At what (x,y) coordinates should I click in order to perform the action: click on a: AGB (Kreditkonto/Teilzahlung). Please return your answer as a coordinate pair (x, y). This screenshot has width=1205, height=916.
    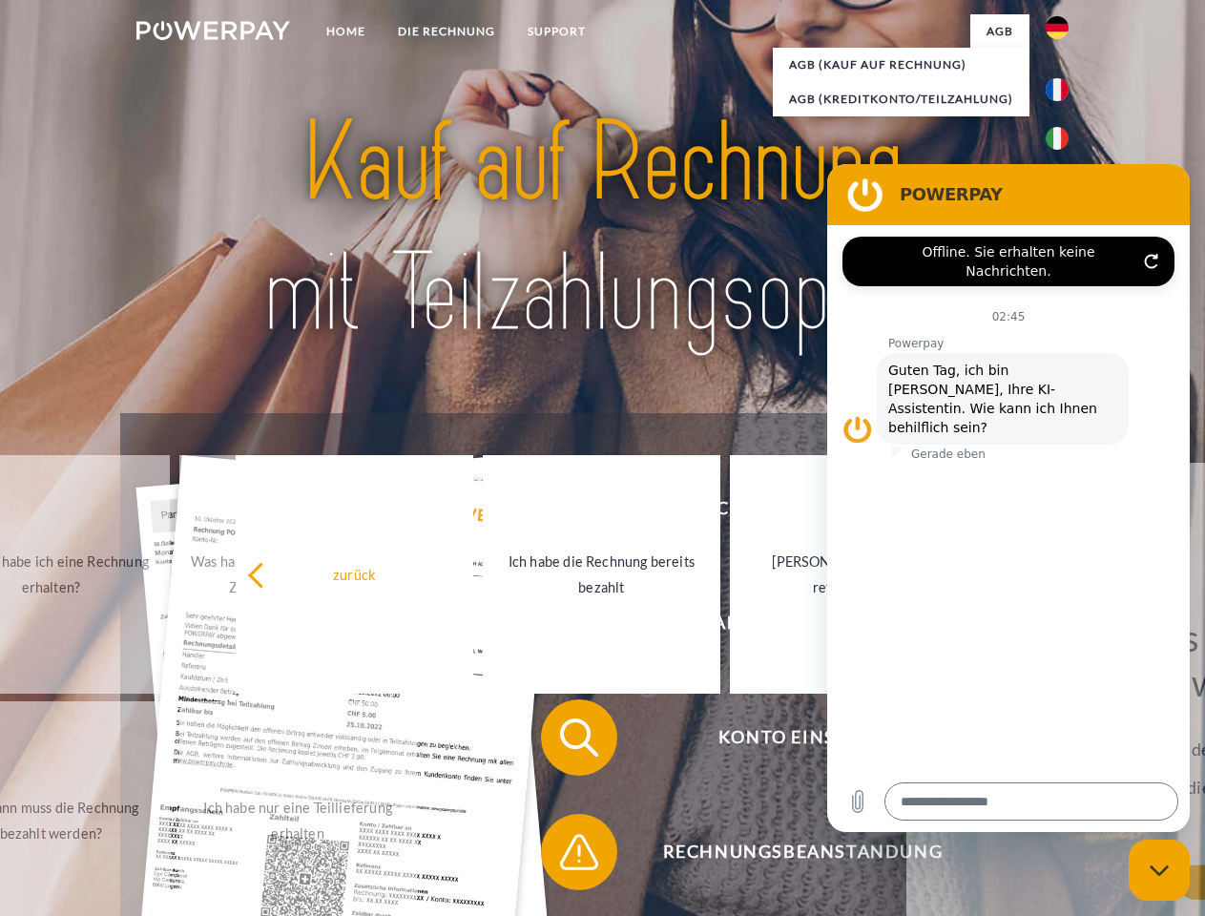
    Looking at the image, I should click on (900, 99).